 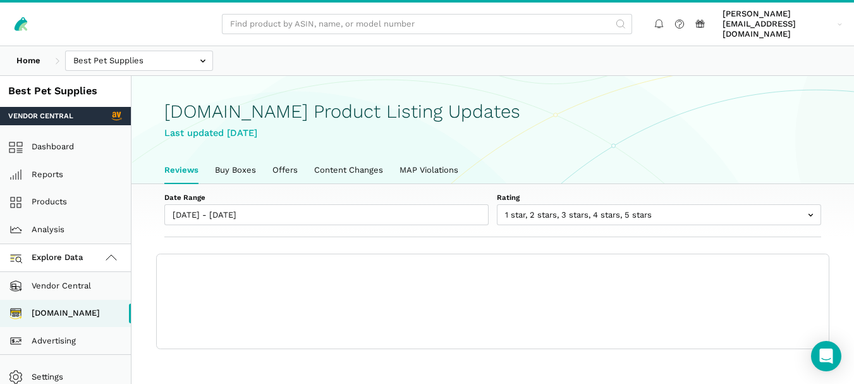 I want to click on a: Reviews, so click(x=182, y=170).